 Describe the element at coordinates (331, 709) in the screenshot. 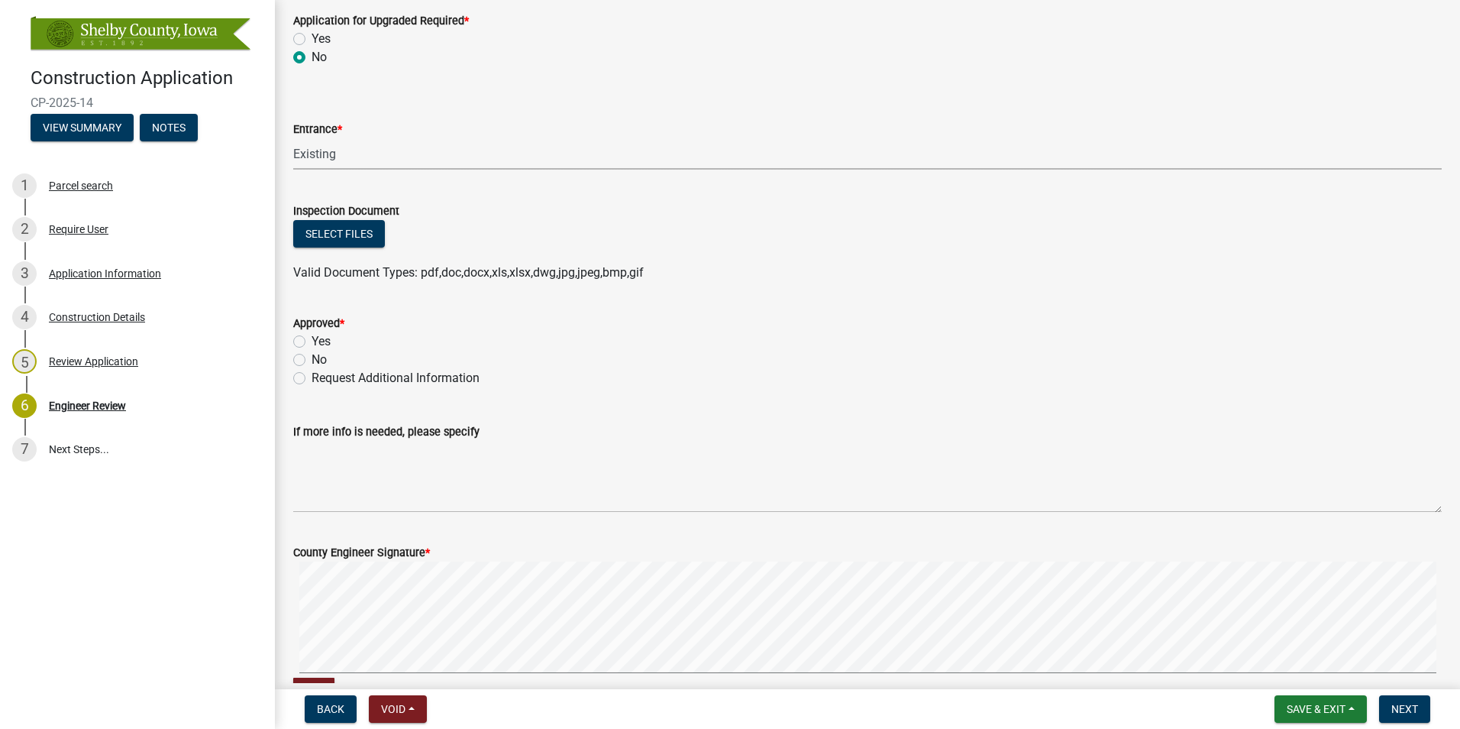

I see `button: Back` at that location.